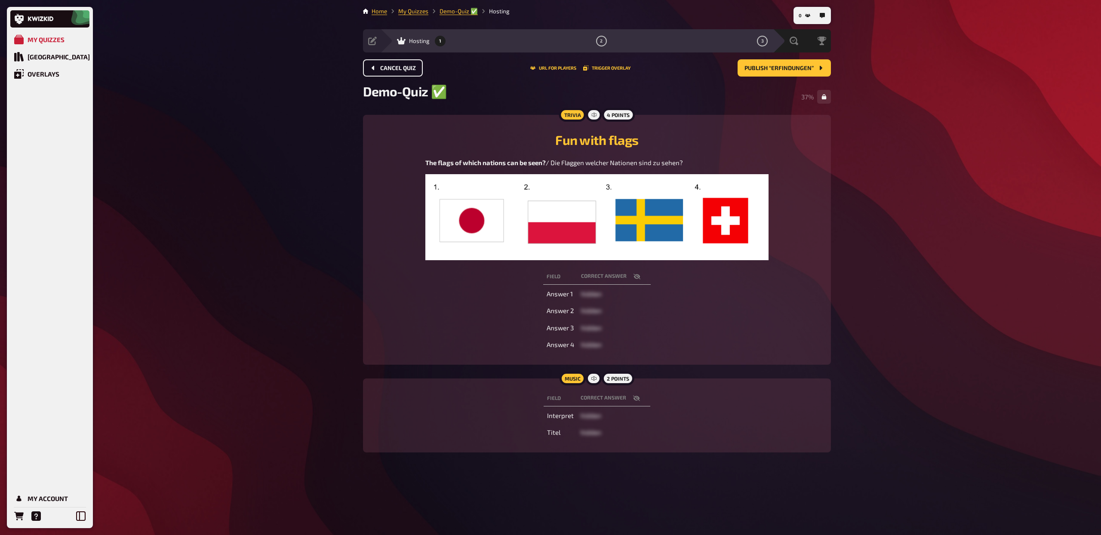  I want to click on button: Cancel Quiz, so click(393, 68).